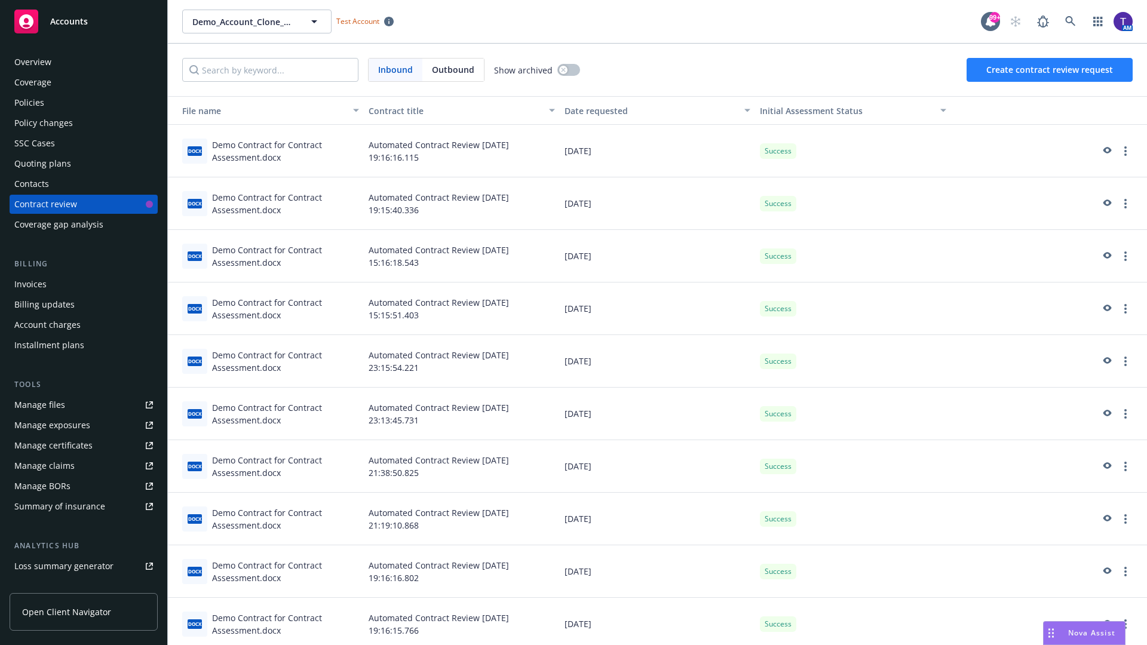 This screenshot has width=1147, height=645. I want to click on a: Contacts, so click(84, 184).